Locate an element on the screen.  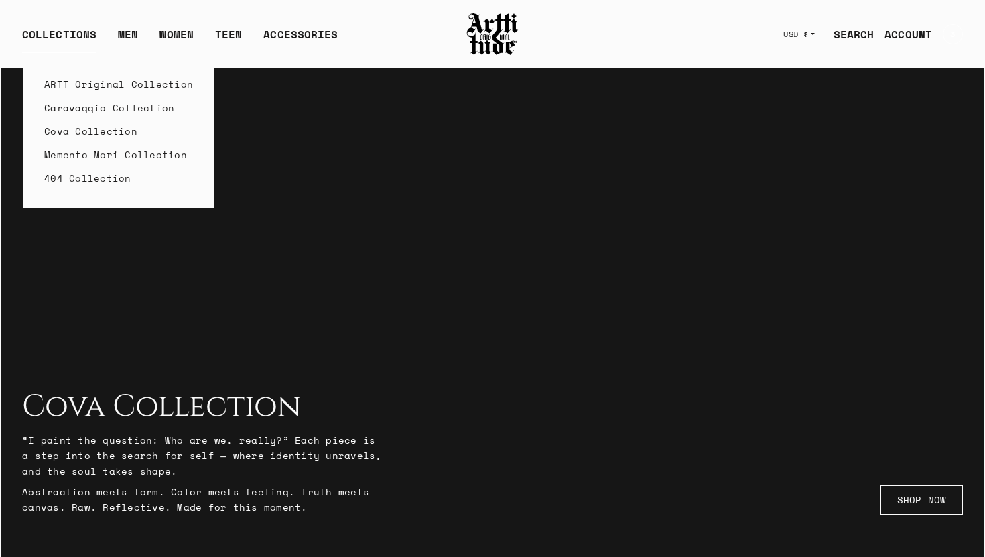
span: 3 is located at coordinates (952, 34).